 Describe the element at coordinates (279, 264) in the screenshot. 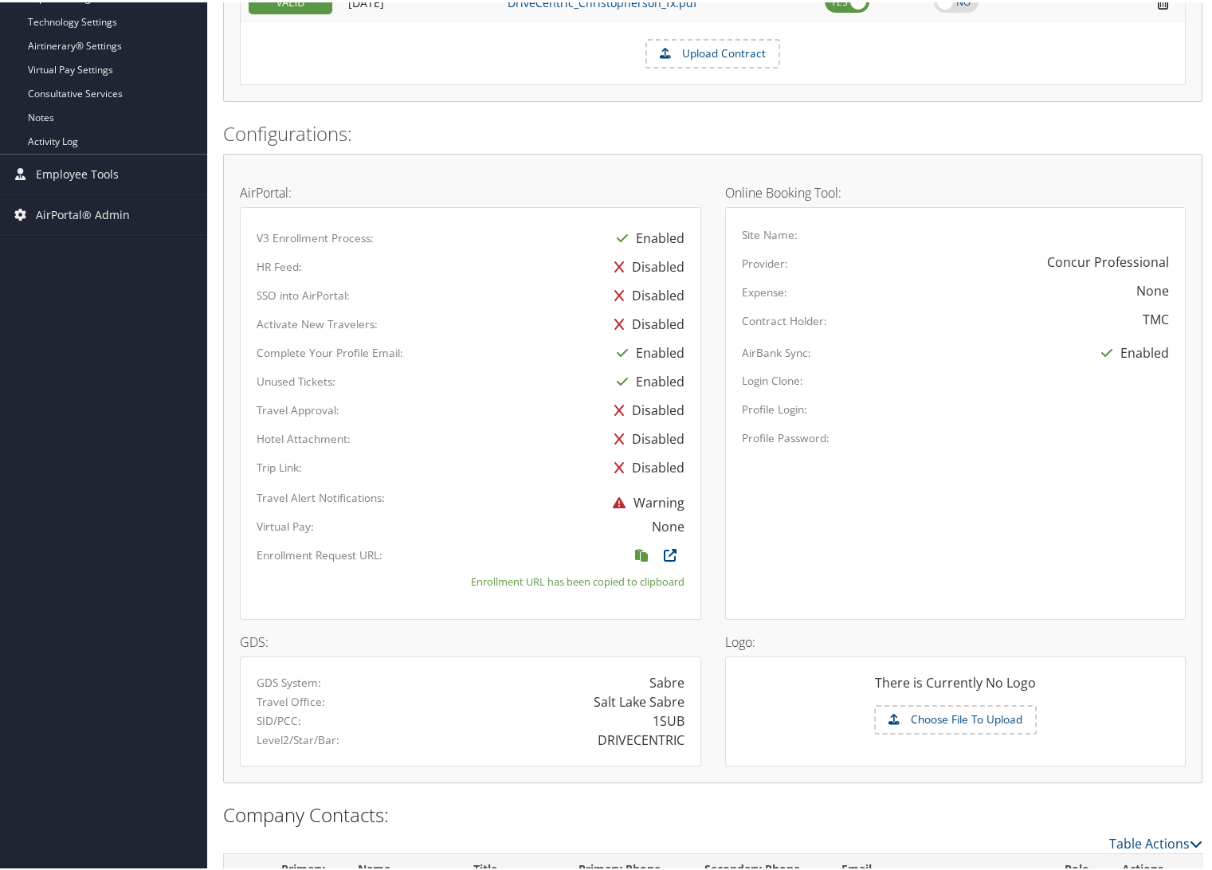

I see `label: HR Feed:` at that location.